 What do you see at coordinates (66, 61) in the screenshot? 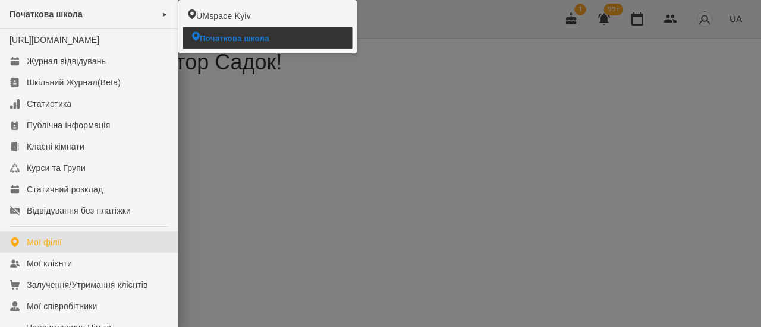
I see `div: Журнал відвідувань` at bounding box center [66, 61].